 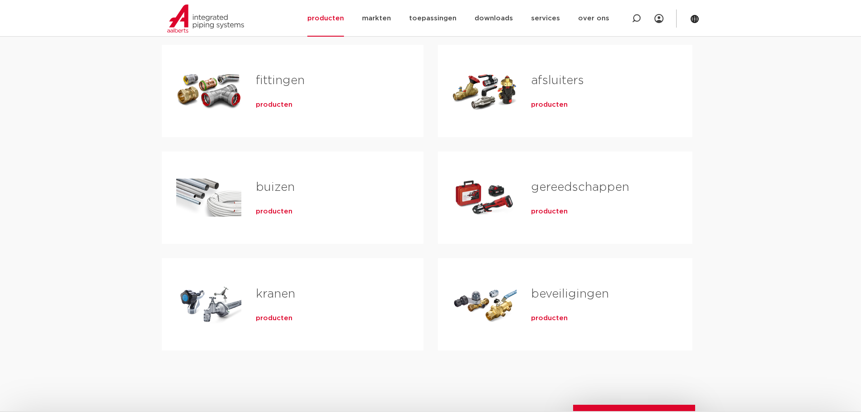 What do you see at coordinates (557, 80) in the screenshot?
I see `a: afsluiters` at bounding box center [557, 80].